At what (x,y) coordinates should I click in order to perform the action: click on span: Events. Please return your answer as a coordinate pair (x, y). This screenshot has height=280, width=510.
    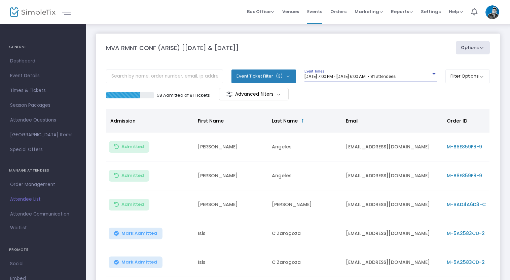
    Looking at the image, I should click on (314, 11).